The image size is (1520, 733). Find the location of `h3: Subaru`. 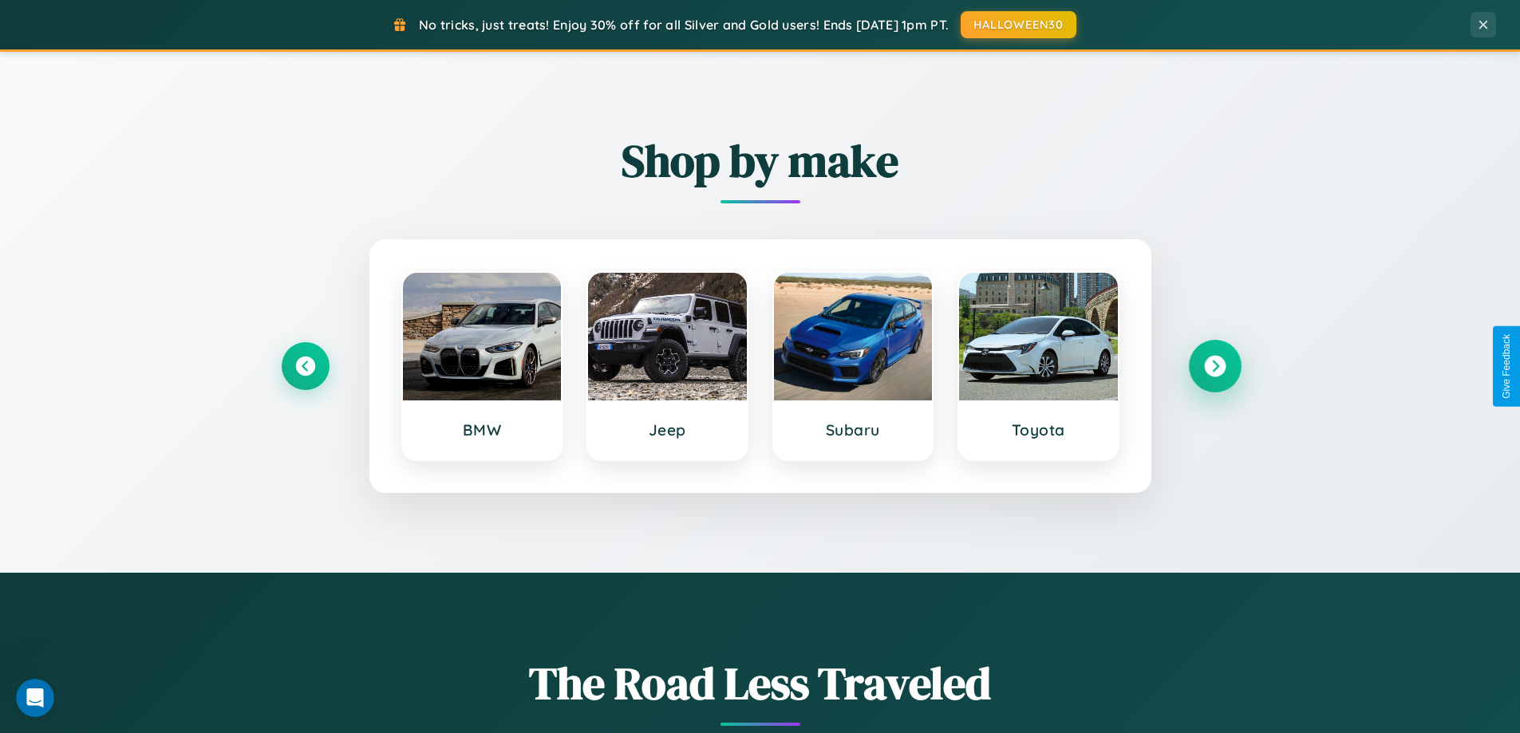

h3: Subaru is located at coordinates (853, 430).